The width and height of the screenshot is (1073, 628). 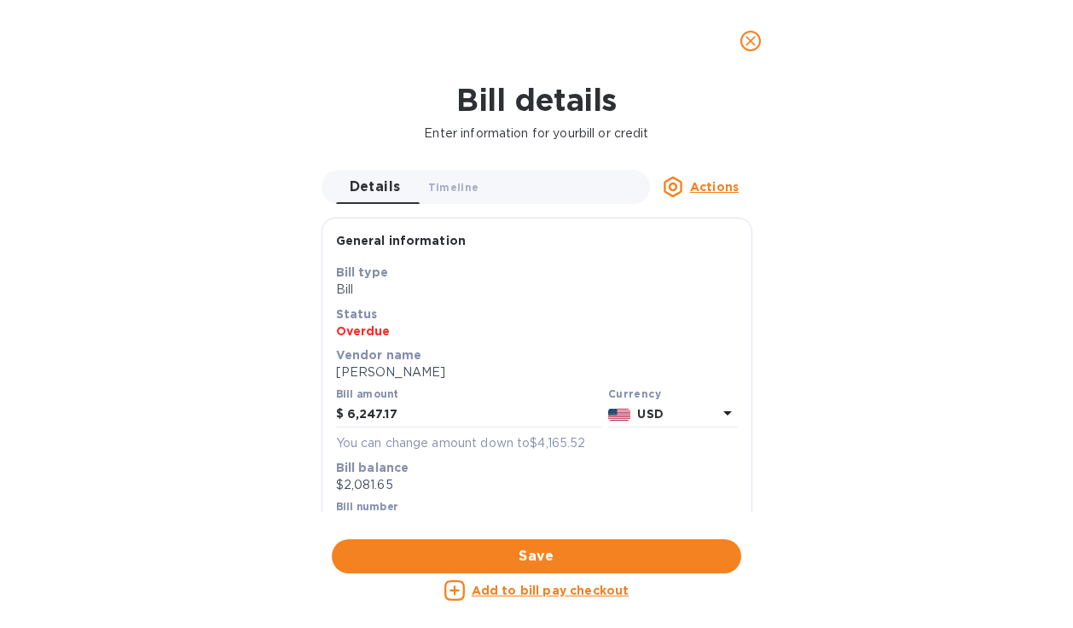 I want to click on span: Details, so click(x=375, y=187).